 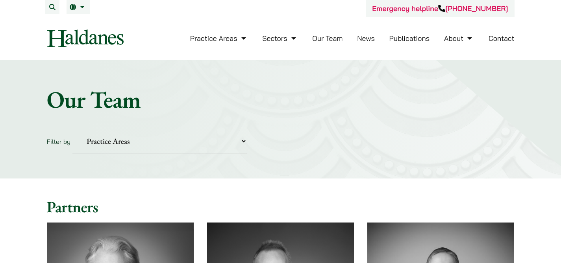 I want to click on a: Sectors, so click(x=280, y=38).